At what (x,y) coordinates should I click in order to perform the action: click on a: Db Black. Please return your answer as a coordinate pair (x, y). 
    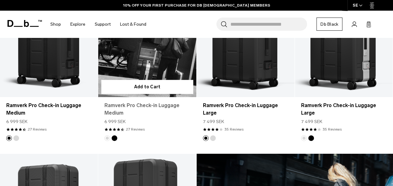
    Looking at the image, I should click on (329, 24).